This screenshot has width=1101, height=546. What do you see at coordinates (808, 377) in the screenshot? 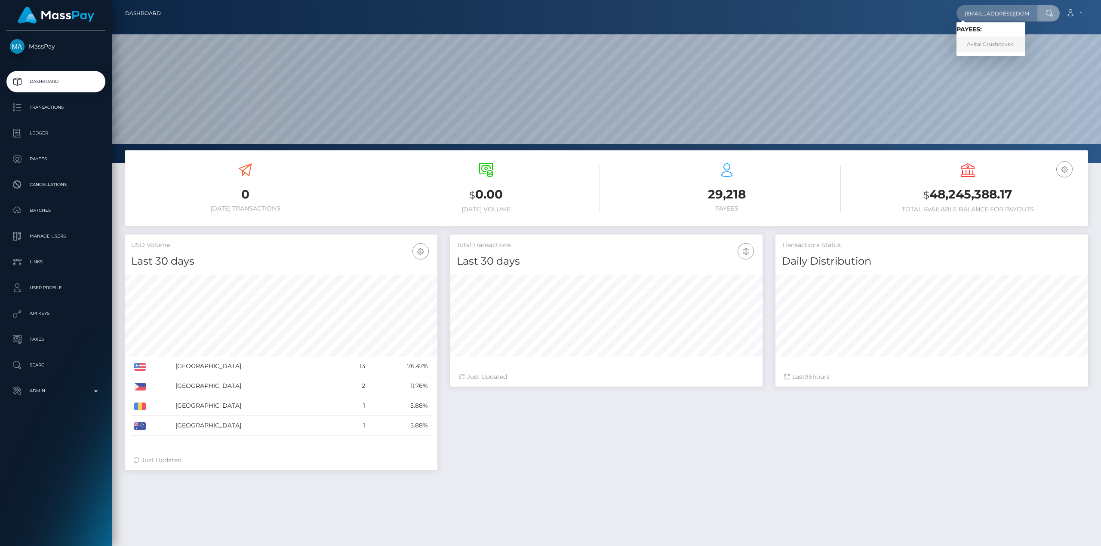
I see `span: 96` at bounding box center [808, 377].